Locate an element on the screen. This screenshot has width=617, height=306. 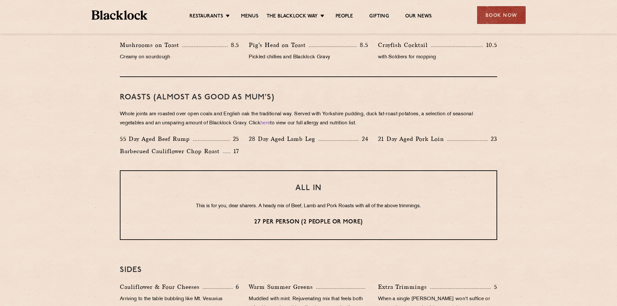
a: Gifting is located at coordinates (379, 17).